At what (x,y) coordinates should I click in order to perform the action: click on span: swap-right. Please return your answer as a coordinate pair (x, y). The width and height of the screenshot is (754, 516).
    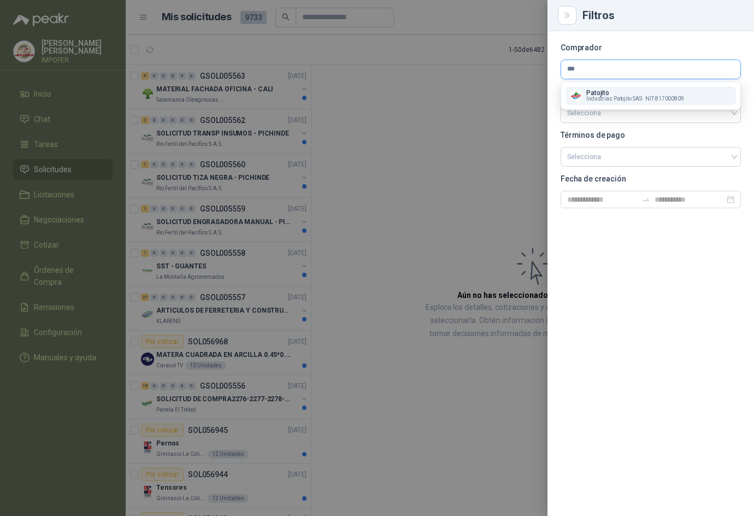
    Looking at the image, I should click on (646, 199).